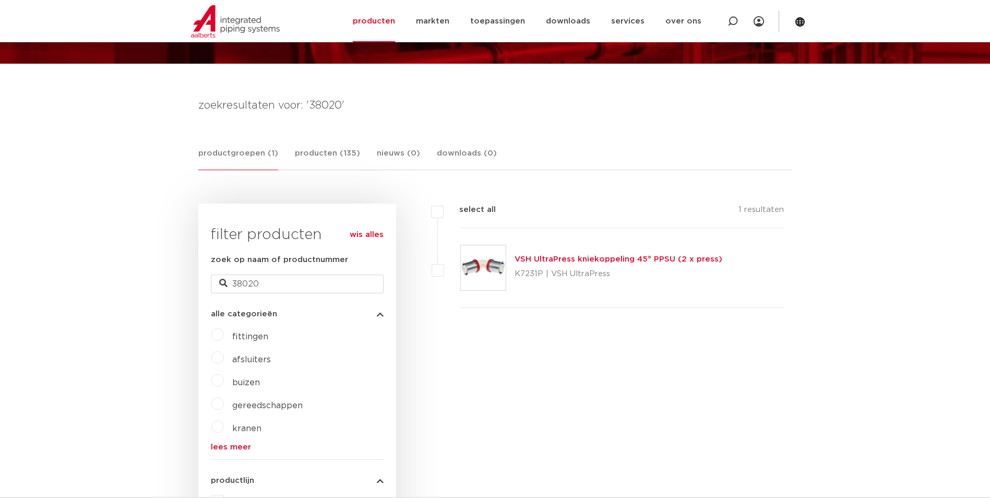  What do you see at coordinates (619, 259) in the screenshot?
I see `a: VSH UltraPress kniekoppeling 45° PPSU (2 x press)` at bounding box center [619, 259].